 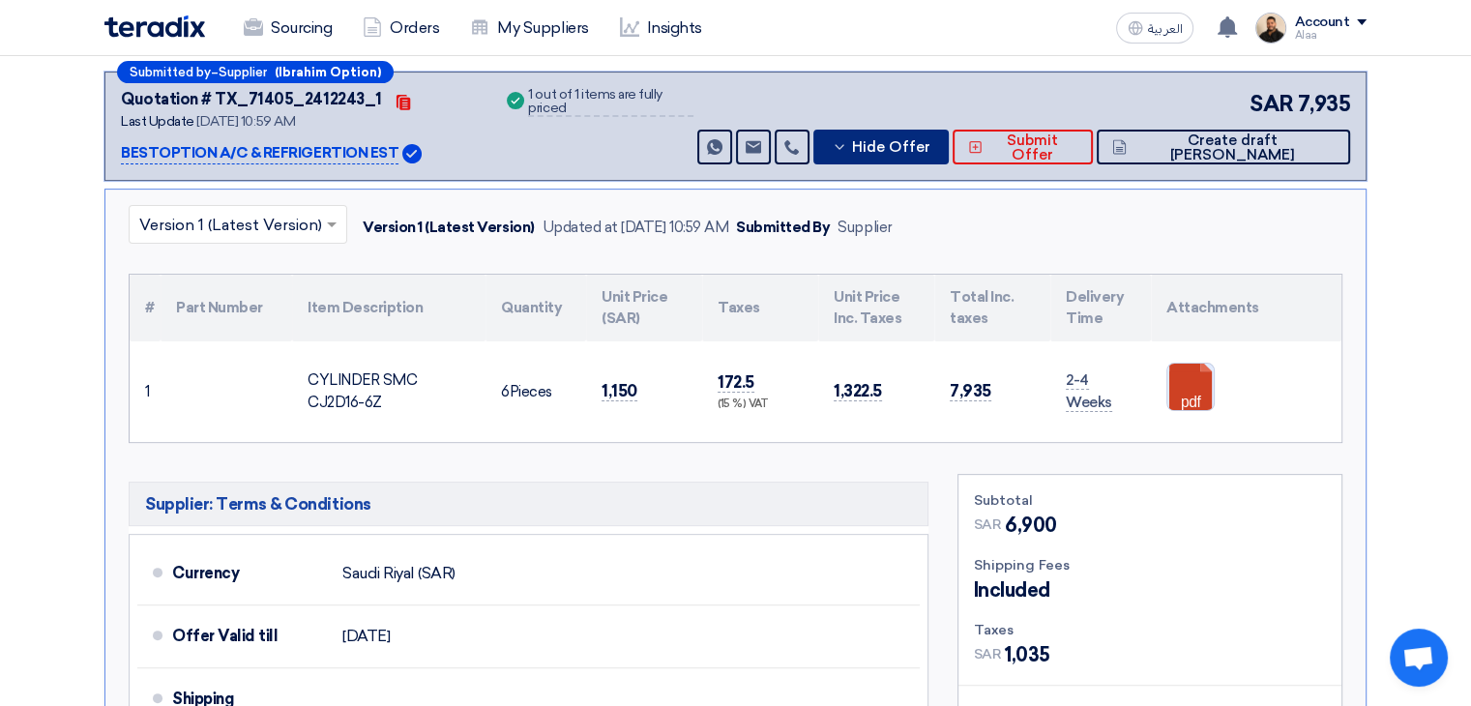 I want to click on button: Submit Offer, so click(x=1022, y=147).